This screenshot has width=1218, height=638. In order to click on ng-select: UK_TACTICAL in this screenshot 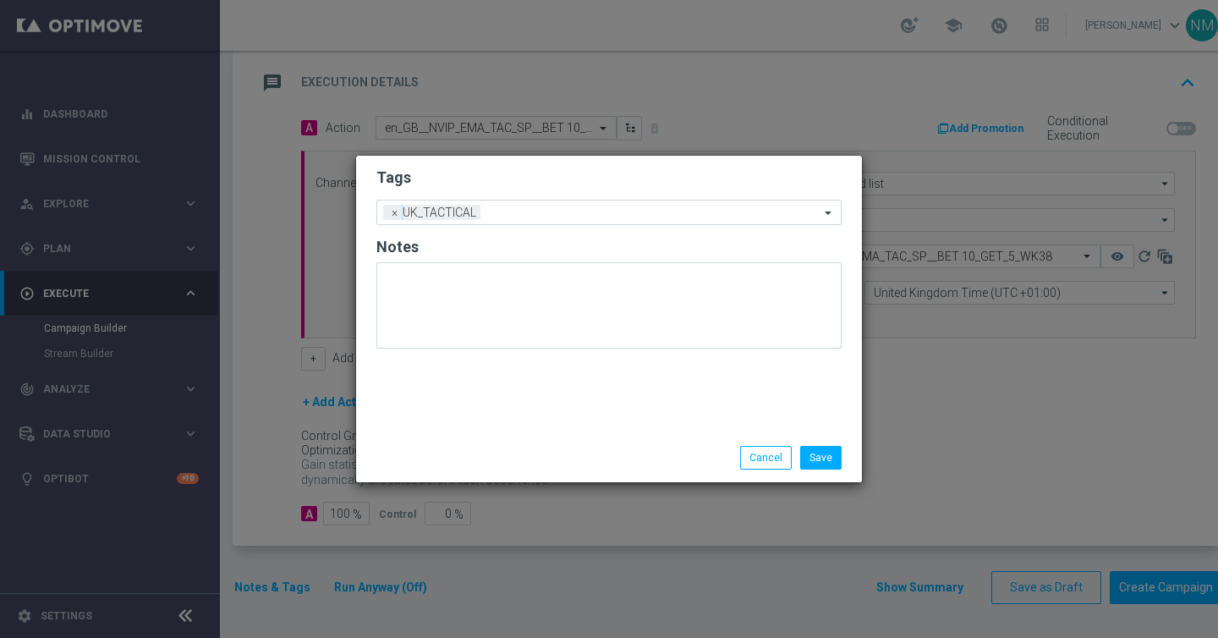, I will do `click(609, 212)`.